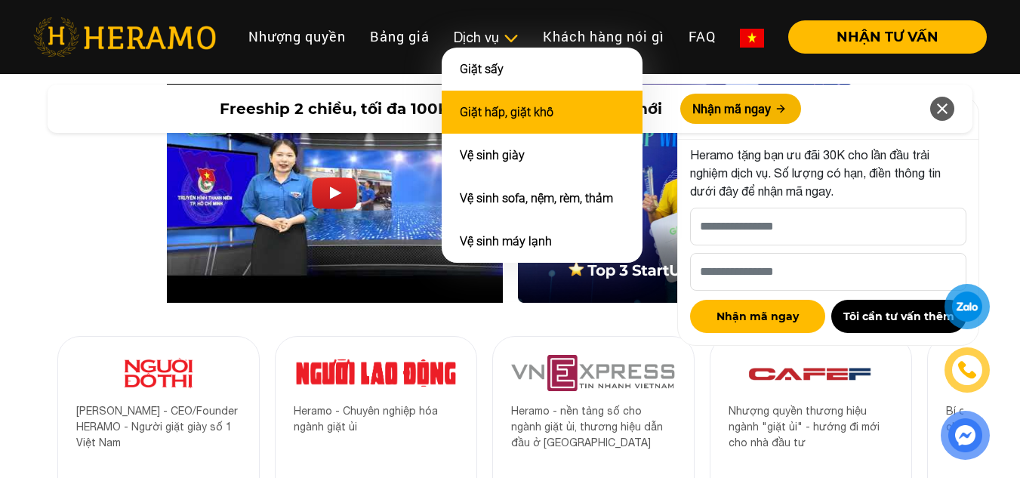 The height and width of the screenshot is (478, 1020). What do you see at coordinates (506, 112) in the screenshot?
I see `a: Giặt hấp, giặt khô` at bounding box center [506, 112].